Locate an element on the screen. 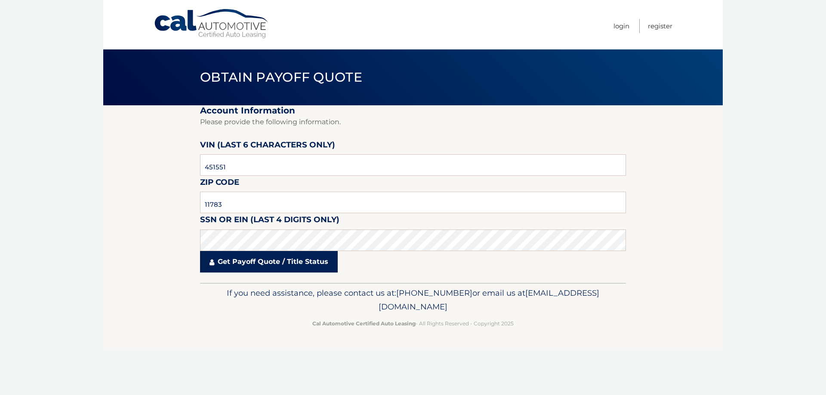 This screenshot has width=826, height=395. label: SSN or EIN (last 4 digits only) is located at coordinates (270, 221).